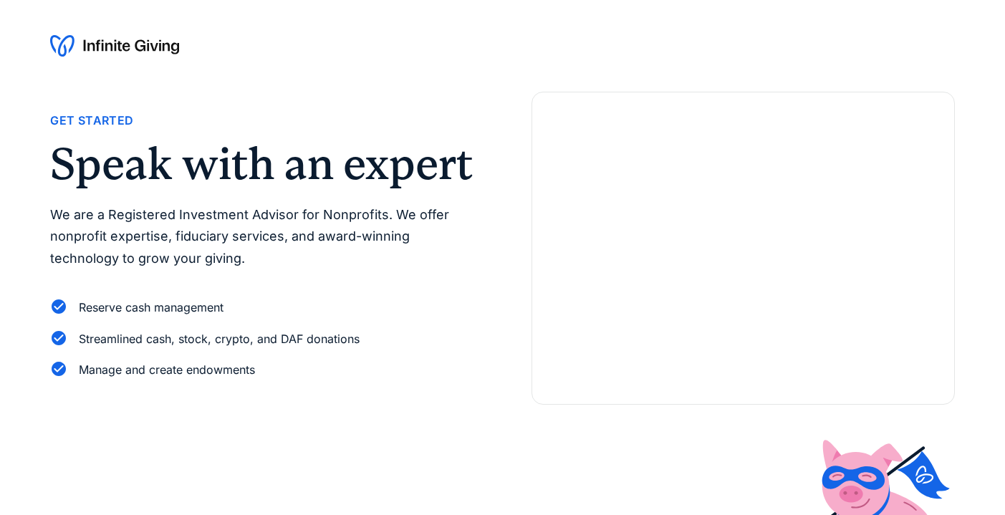 Image resolution: width=1005 pixels, height=515 pixels. What do you see at coordinates (167, 370) in the screenshot?
I see `div: Manage and create endowments` at bounding box center [167, 370].